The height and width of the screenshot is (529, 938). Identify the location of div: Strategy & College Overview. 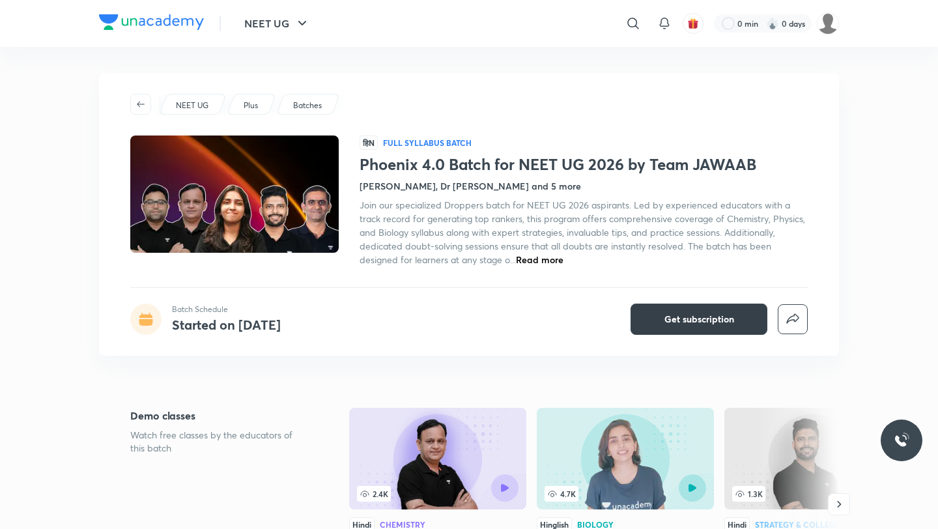
(818, 524).